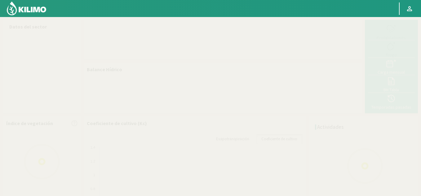 This screenshot has width=421, height=196. What do you see at coordinates (392, 72) in the screenshot?
I see `div: Carga mensual` at bounding box center [392, 72].